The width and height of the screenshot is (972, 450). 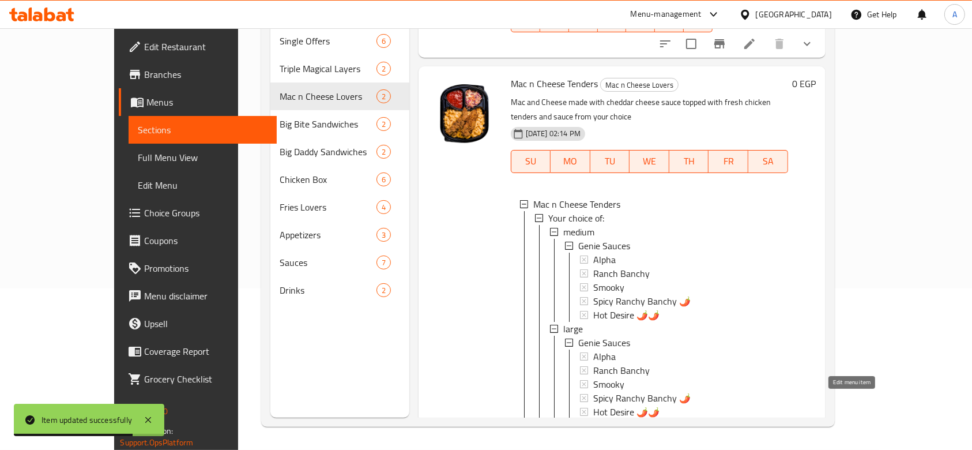 What do you see at coordinates (206, 296) in the screenshot?
I see `span: Menu disclaimer` at bounding box center [206, 296].